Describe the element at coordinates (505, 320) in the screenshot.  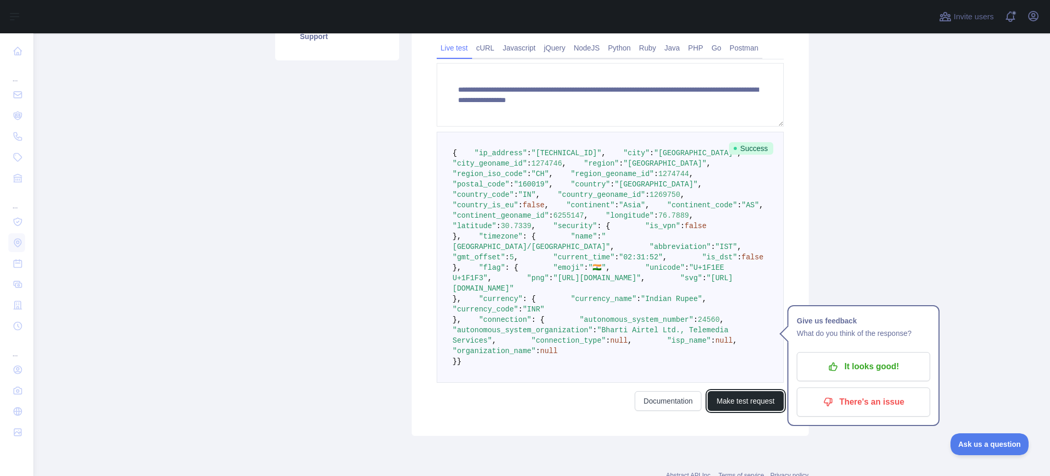
I see `span: "connection"` at that location.